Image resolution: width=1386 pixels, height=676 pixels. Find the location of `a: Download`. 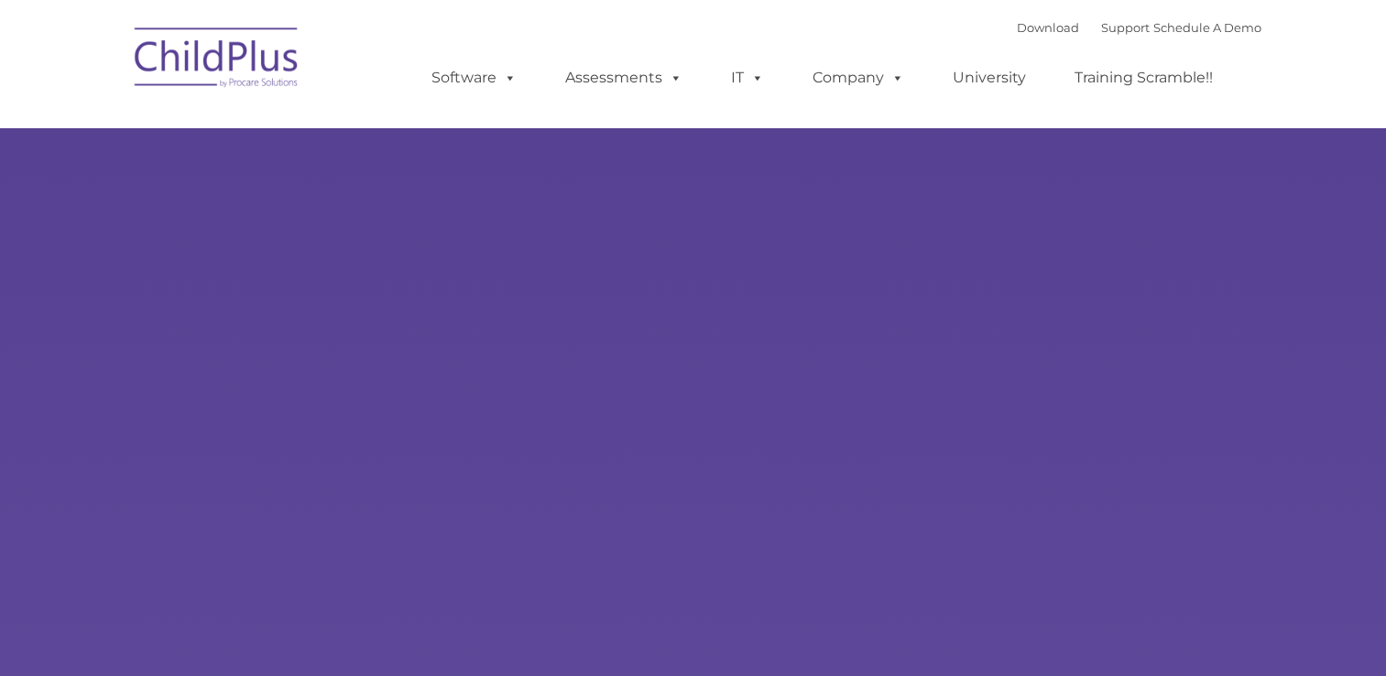

a: Download is located at coordinates (1048, 27).